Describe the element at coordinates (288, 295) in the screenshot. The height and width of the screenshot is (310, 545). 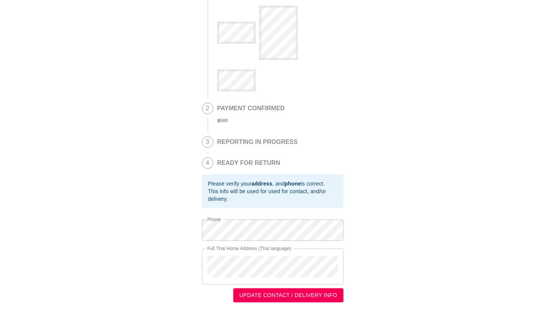
I see `span: UPDATE CONTACT / DELIVERY INFO` at that location.